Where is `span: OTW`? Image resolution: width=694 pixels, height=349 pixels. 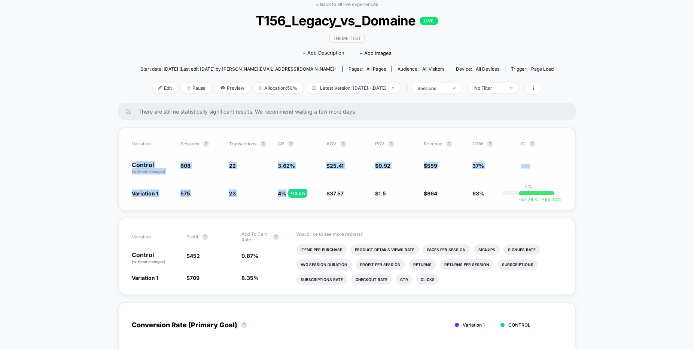 span: OTW is located at coordinates (493, 144).